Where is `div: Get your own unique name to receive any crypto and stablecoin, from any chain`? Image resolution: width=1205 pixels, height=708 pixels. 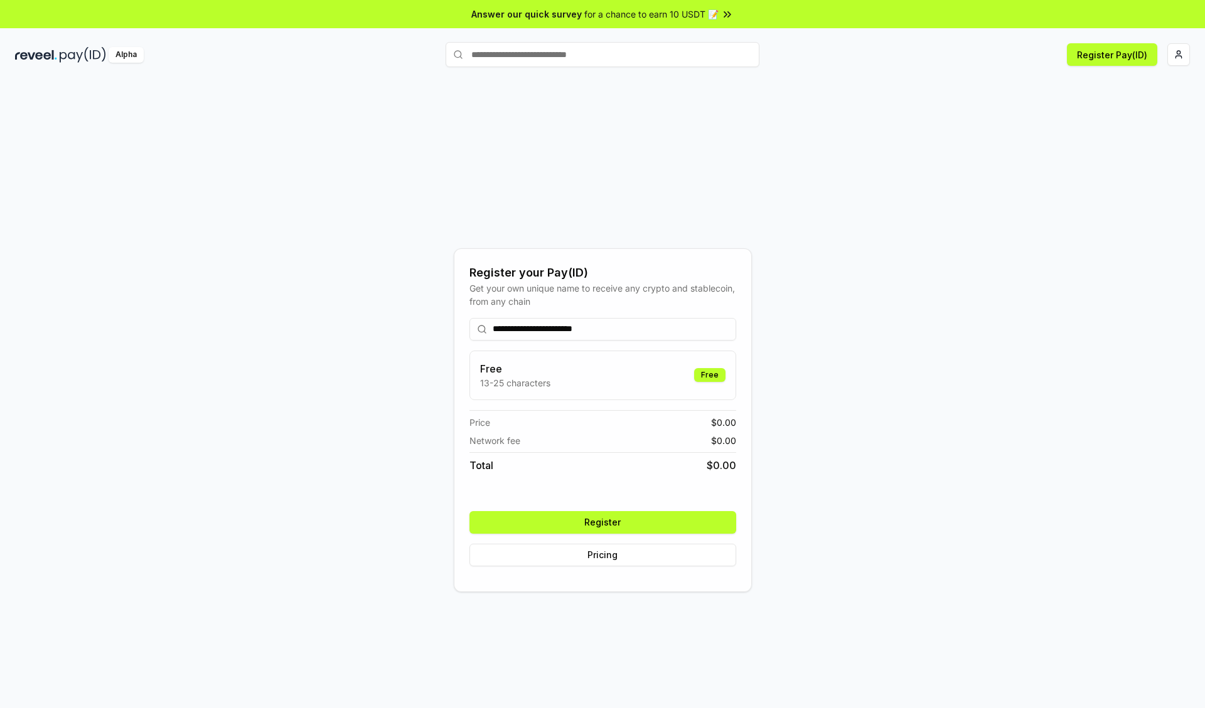 div: Get your own unique name to receive any crypto and stablecoin, from any chain is located at coordinates (602, 295).